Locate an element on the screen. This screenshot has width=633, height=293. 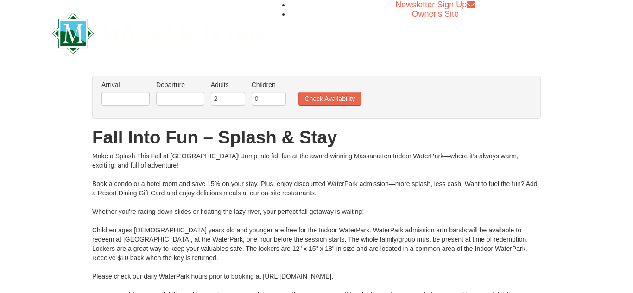
label: Children is located at coordinates (269, 85).